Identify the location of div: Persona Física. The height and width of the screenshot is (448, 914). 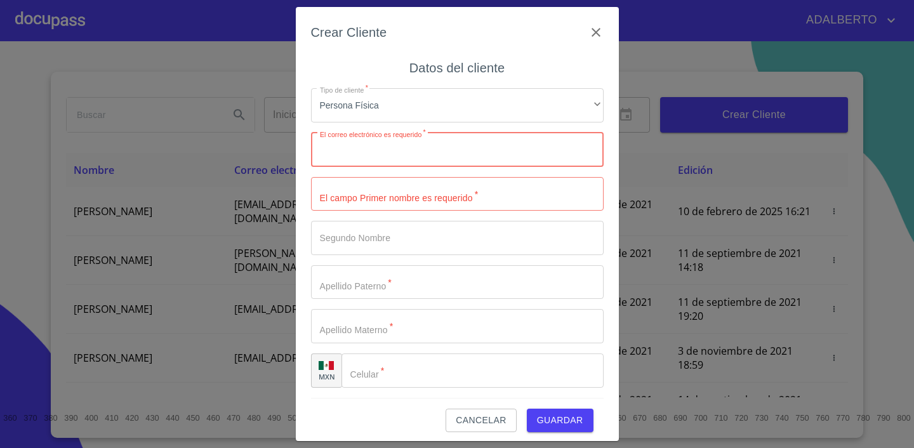
(457, 105).